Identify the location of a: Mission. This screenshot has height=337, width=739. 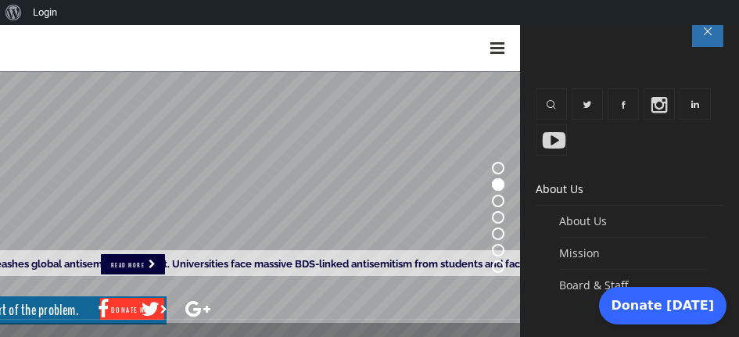
(633, 253).